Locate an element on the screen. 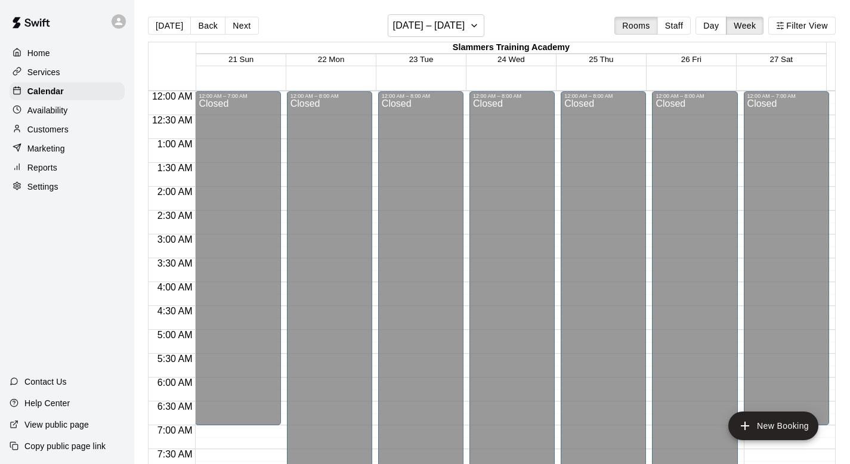 The image size is (850, 464). p: Help Center is located at coordinates (47, 403).